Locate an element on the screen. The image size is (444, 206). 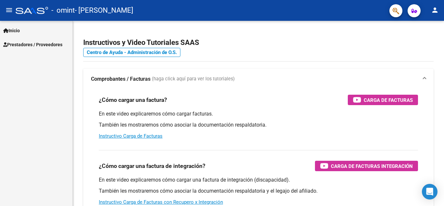
p: En este video explicaremos cómo cargar una factura de integración (discapacidad). is located at coordinates (259, 180).